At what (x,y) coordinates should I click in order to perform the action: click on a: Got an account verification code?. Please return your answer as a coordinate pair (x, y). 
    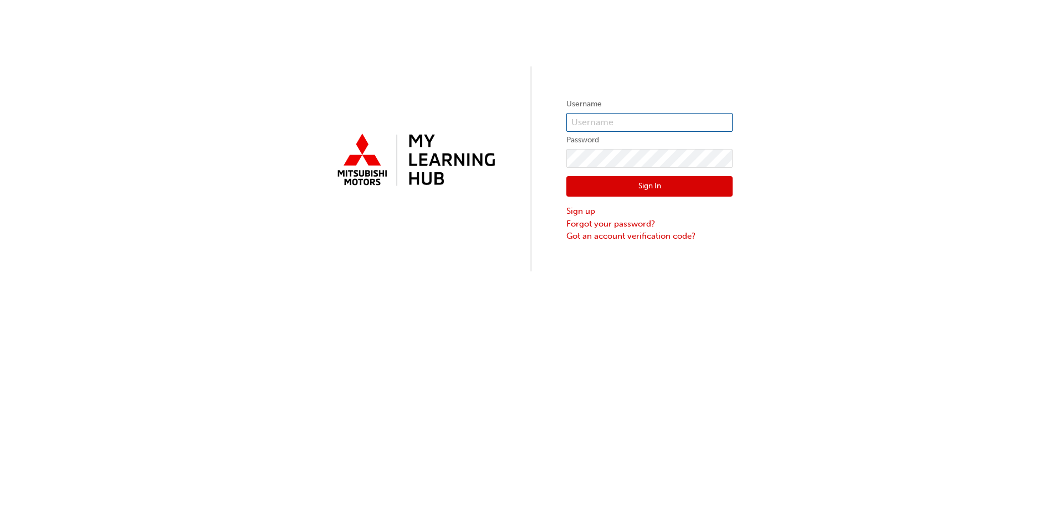
    Looking at the image, I should click on (649, 236).